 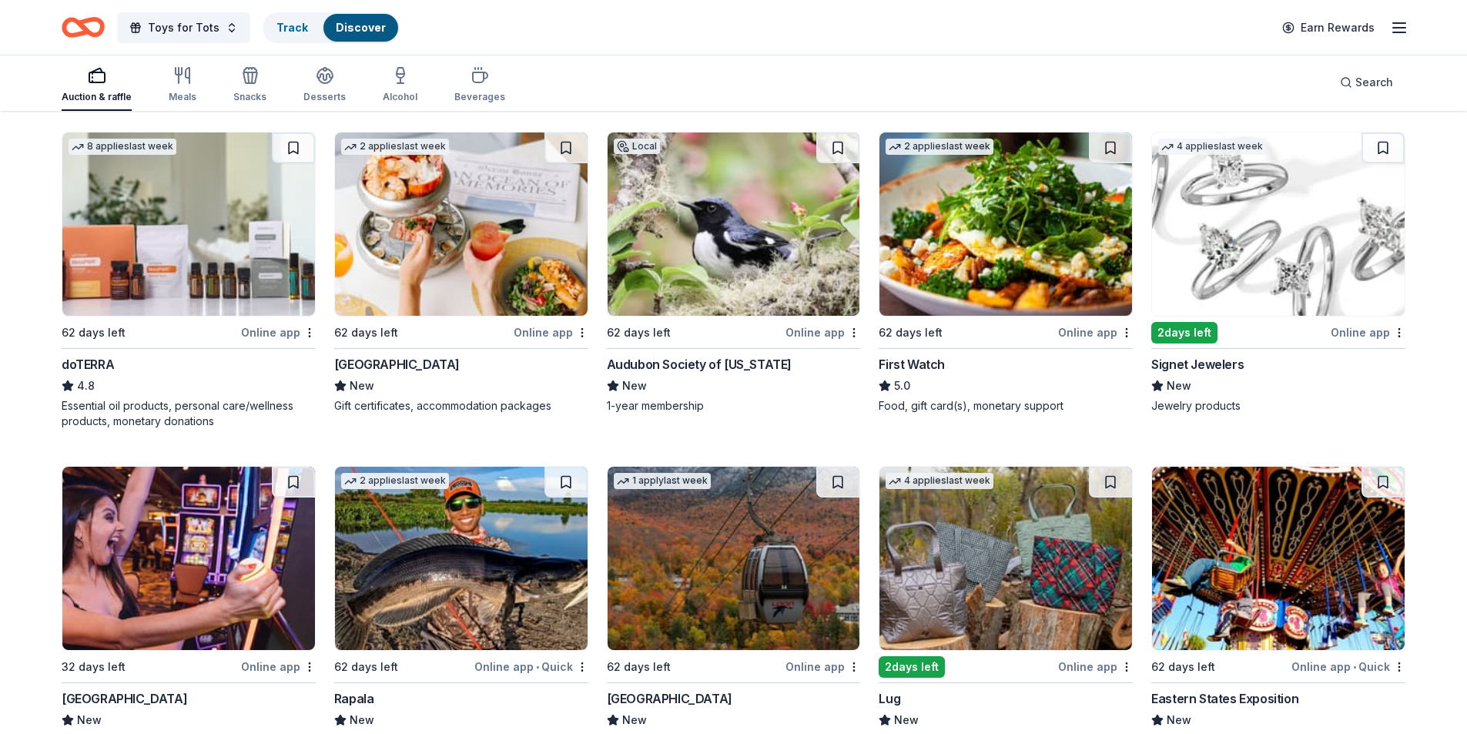 What do you see at coordinates (249, 97) in the screenshot?
I see `div: Snacks` at bounding box center [249, 97].